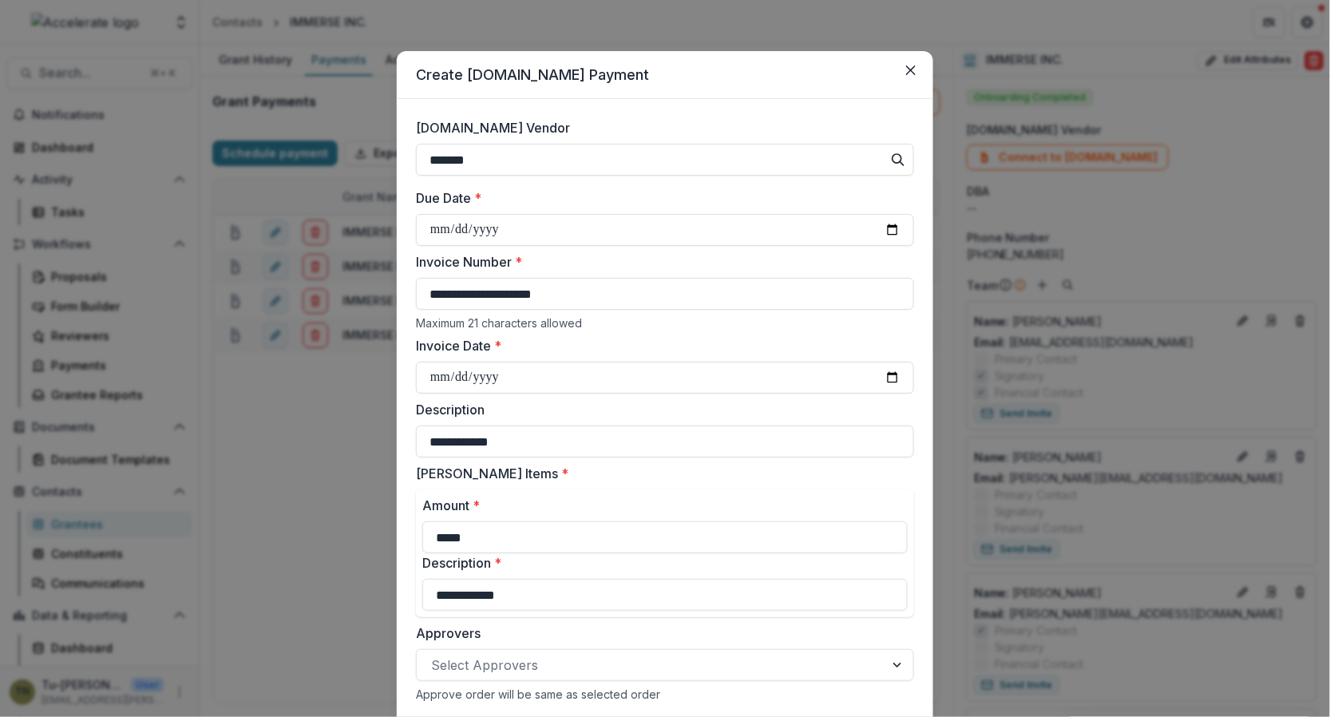 This screenshot has height=717, width=1330. What do you see at coordinates (660, 262) in the screenshot?
I see `label: Invoice Number` at bounding box center [660, 262].